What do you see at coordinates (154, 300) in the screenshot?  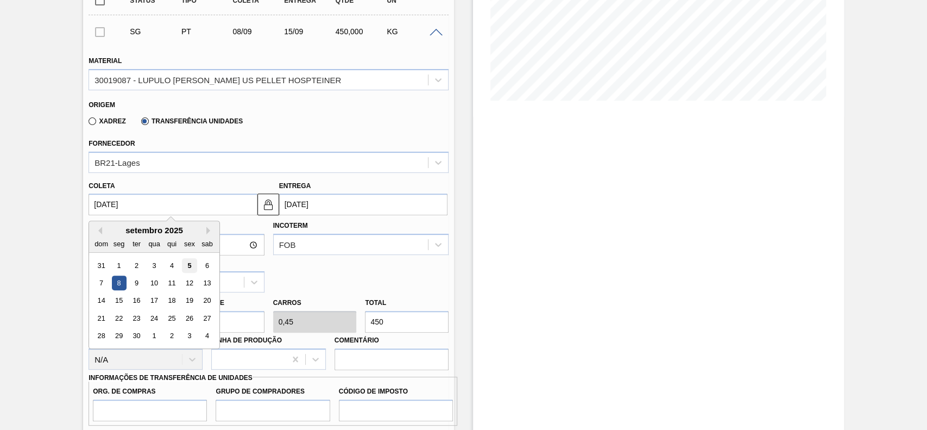 I see `div: Choose quarta-feira, 17 de setembro de 2025` at bounding box center [154, 300].